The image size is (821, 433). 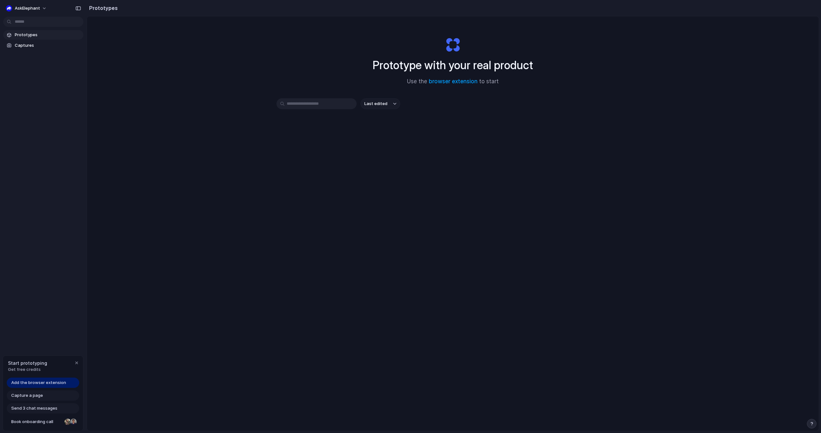 What do you see at coordinates (27, 396) in the screenshot?
I see `span: Capture a page` at bounding box center [27, 396].